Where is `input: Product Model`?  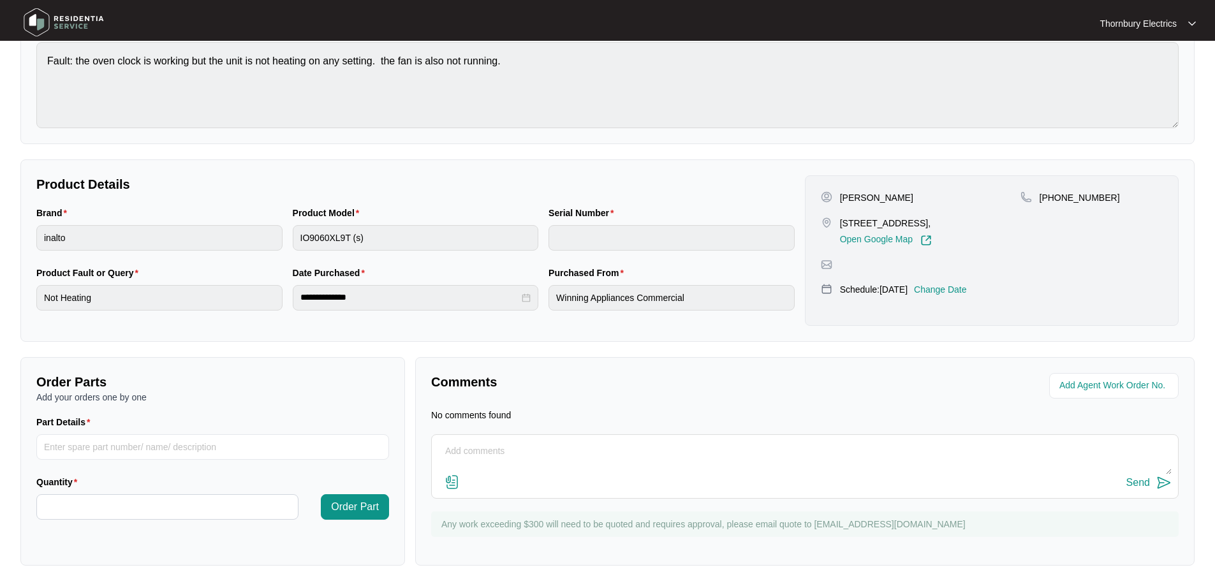 input: Product Model is located at coordinates (416, 238).